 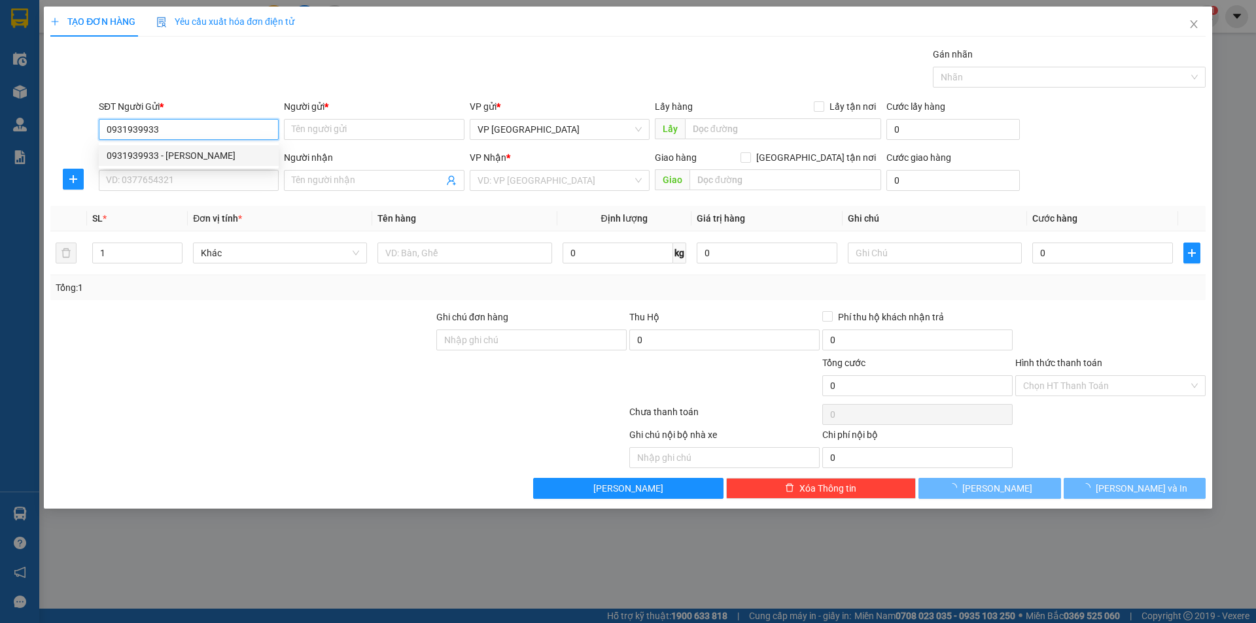 What do you see at coordinates (464, 253) in the screenshot?
I see `input: VD: Bàn, Ghế` at bounding box center [464, 253].